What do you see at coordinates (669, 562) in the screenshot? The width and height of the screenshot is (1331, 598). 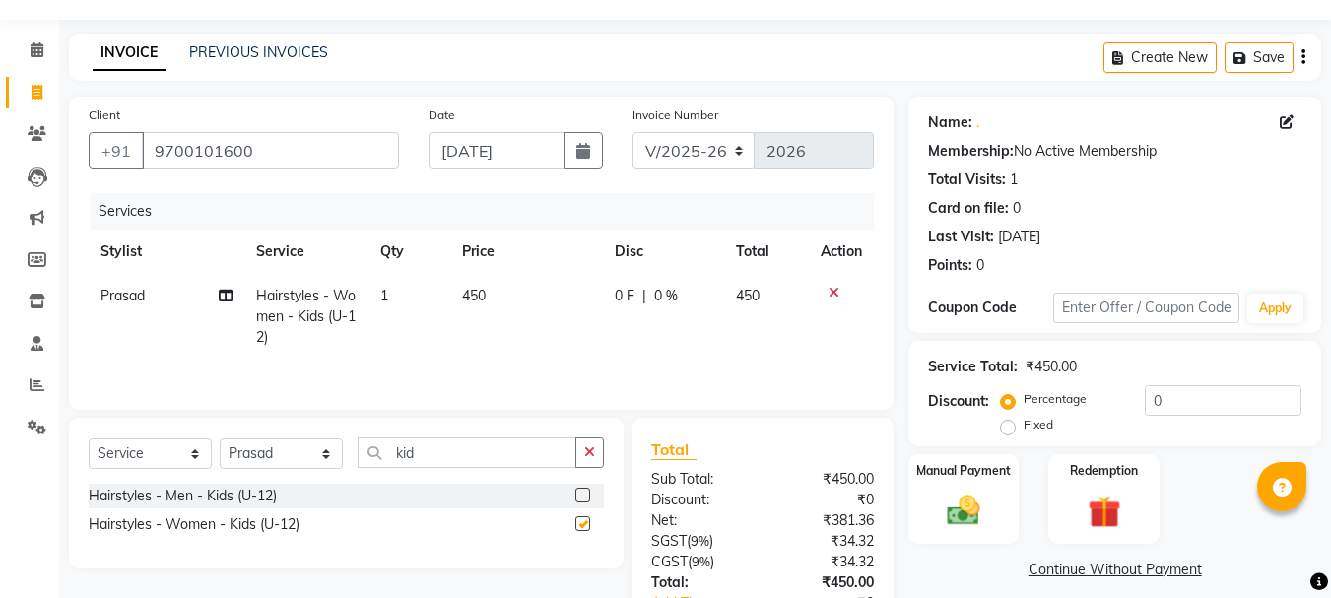 I see `span: CGST` at bounding box center [669, 562].